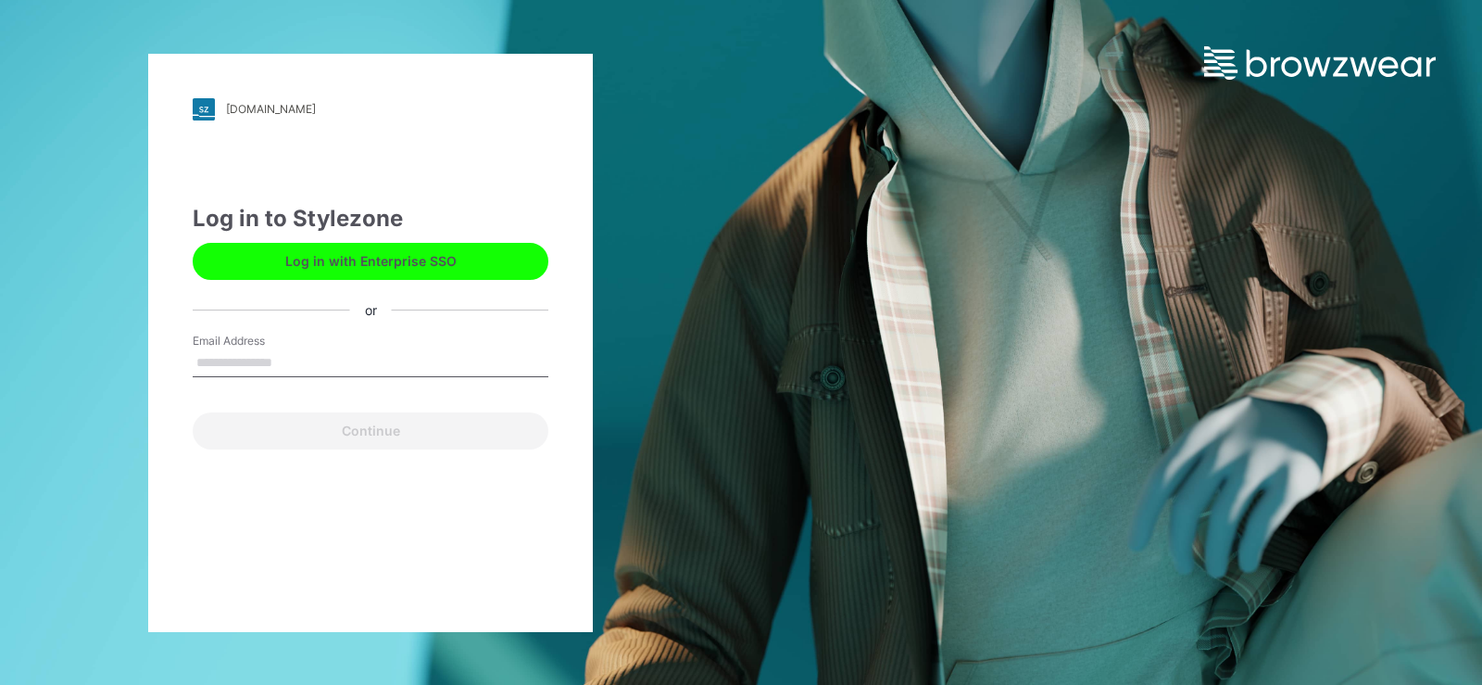 Image resolution: width=1482 pixels, height=685 pixels. Describe the element at coordinates (371, 309) in the screenshot. I see `div: or` at that location.